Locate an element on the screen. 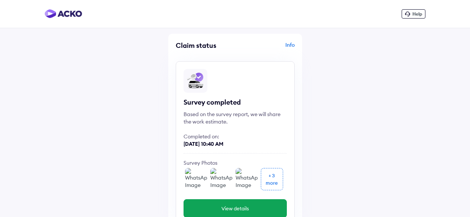 This screenshot has height=217, width=470. div: Survey Photos is located at coordinates (235, 163).